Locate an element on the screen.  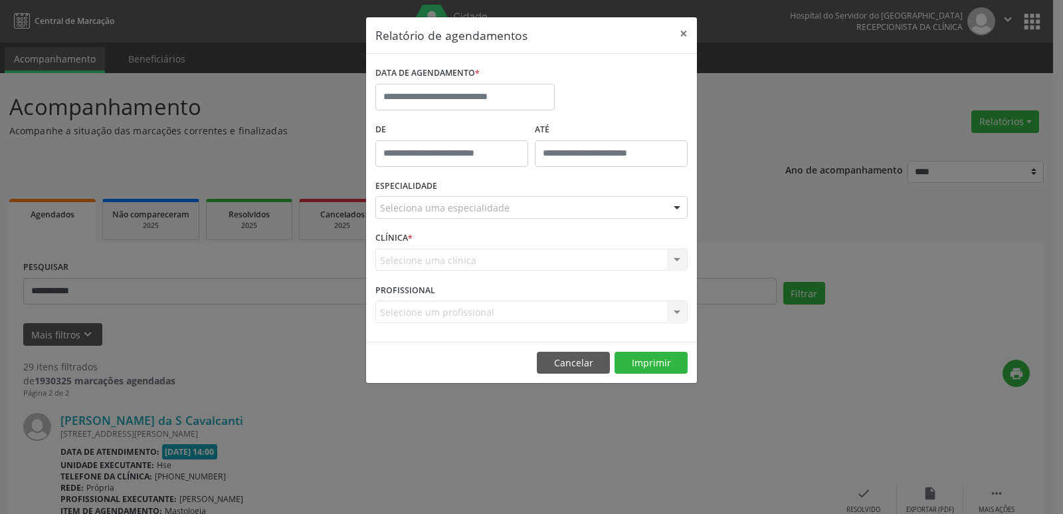
label: PROFISSIONAL is located at coordinates (405, 290).